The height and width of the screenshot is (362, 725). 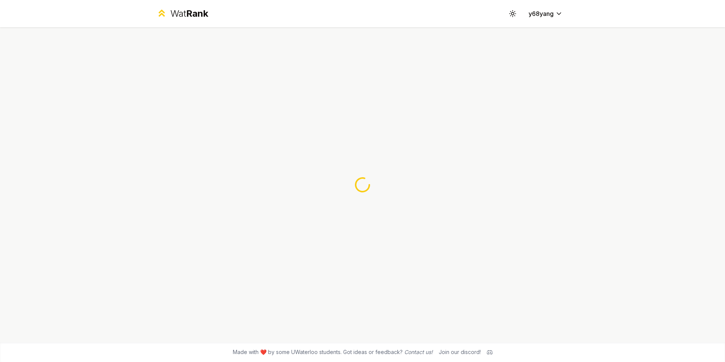 I want to click on span: Rank, so click(x=197, y=13).